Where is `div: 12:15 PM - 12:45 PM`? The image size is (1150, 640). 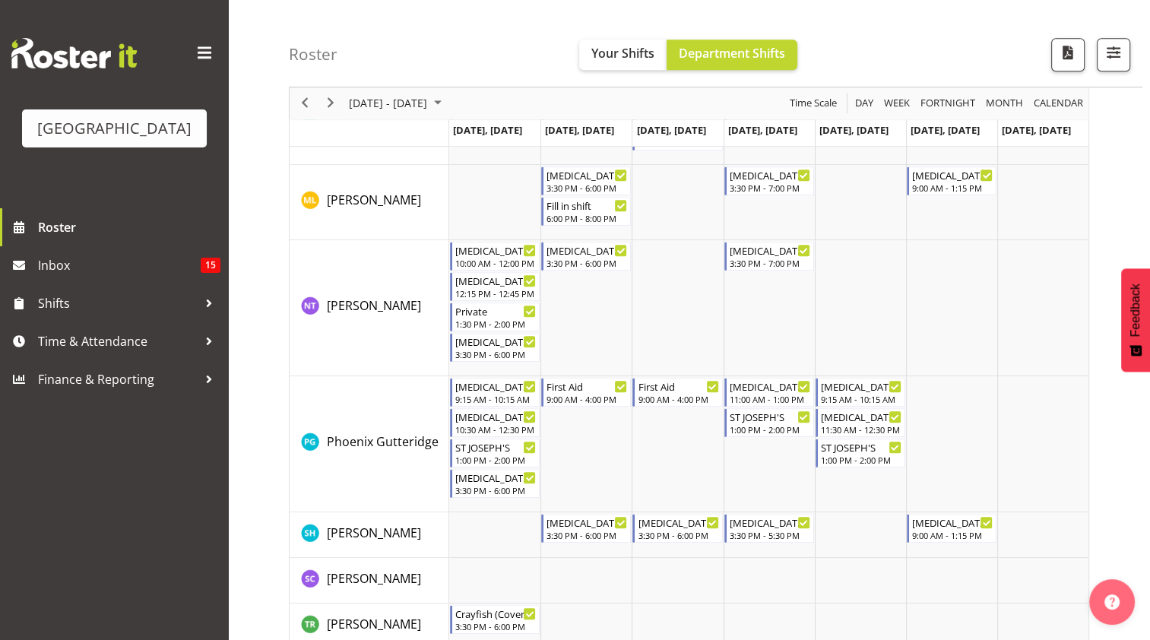
div: 12:15 PM - 12:45 PM is located at coordinates (496, 293).